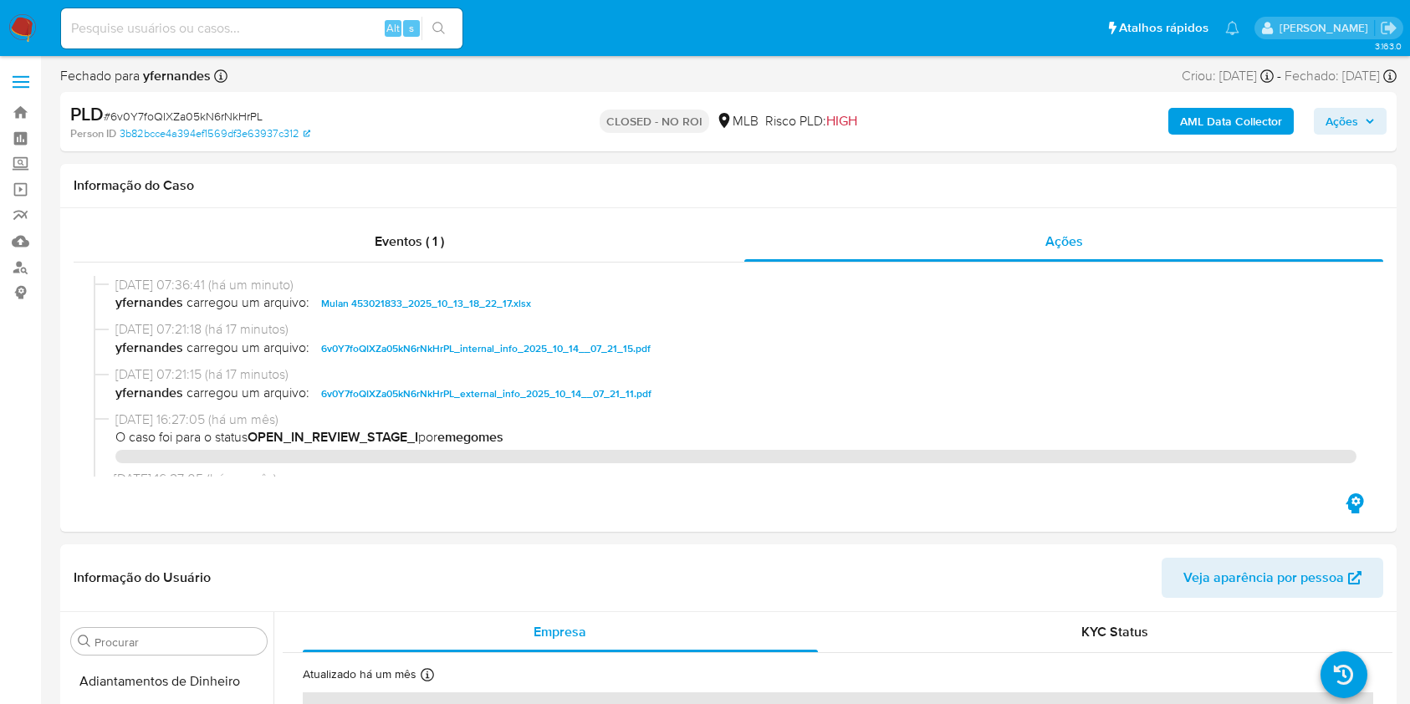 This screenshot has height=704, width=1410. Describe the element at coordinates (728, 186) in the screenshot. I see `h1: Informação do Caso` at that location.